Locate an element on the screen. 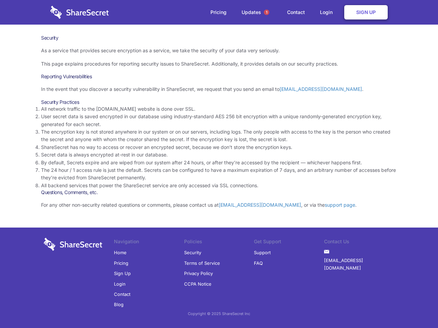 This screenshot has width=438, height=328. h3: Reporting Vulnerabilities is located at coordinates (219, 77).